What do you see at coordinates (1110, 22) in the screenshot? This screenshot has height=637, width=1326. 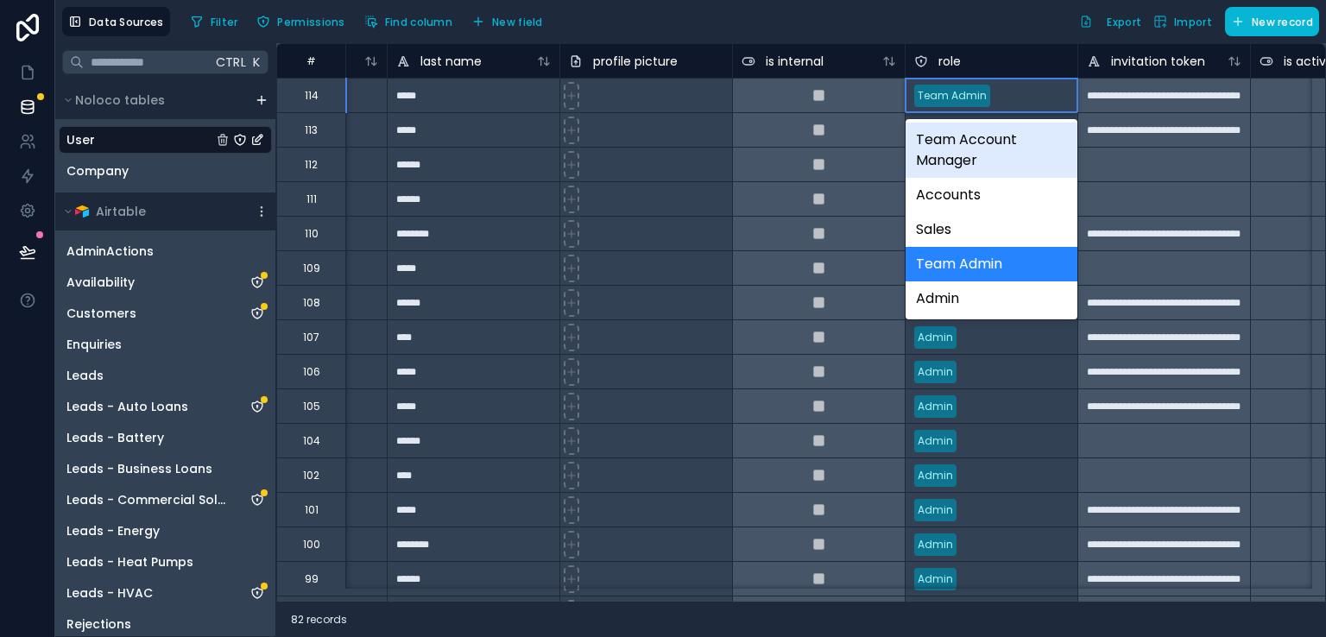 I see `button: Export` at bounding box center [1110, 22].